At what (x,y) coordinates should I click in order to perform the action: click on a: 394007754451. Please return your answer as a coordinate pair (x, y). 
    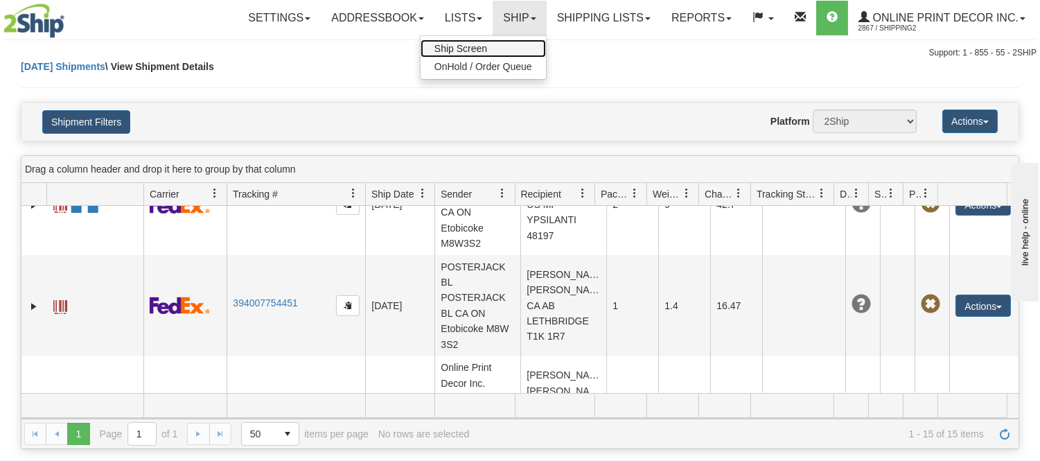
    Looking at the image, I should click on (265, 303).